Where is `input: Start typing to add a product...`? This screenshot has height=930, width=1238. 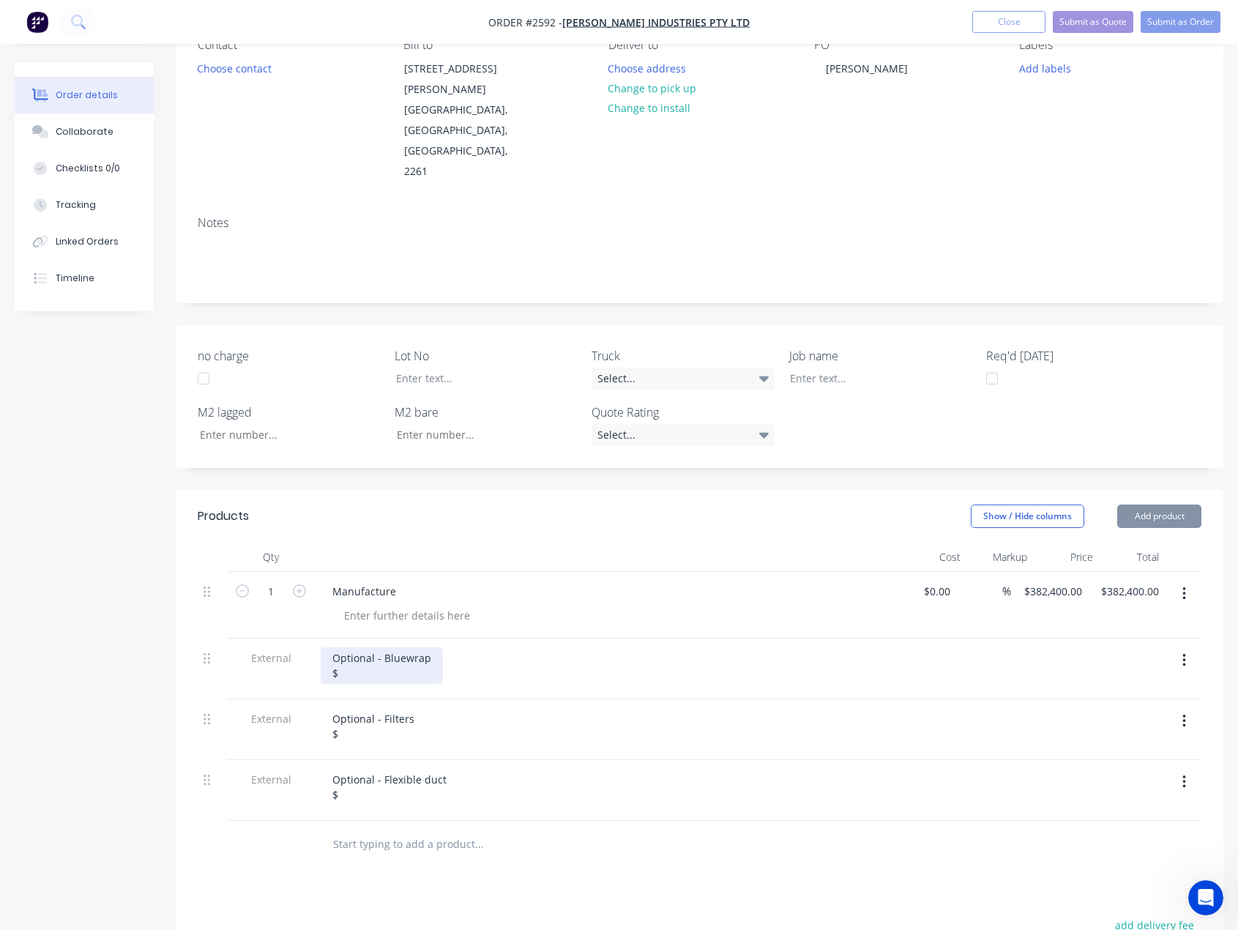 input: Start typing to add a product... is located at coordinates (479, 844).